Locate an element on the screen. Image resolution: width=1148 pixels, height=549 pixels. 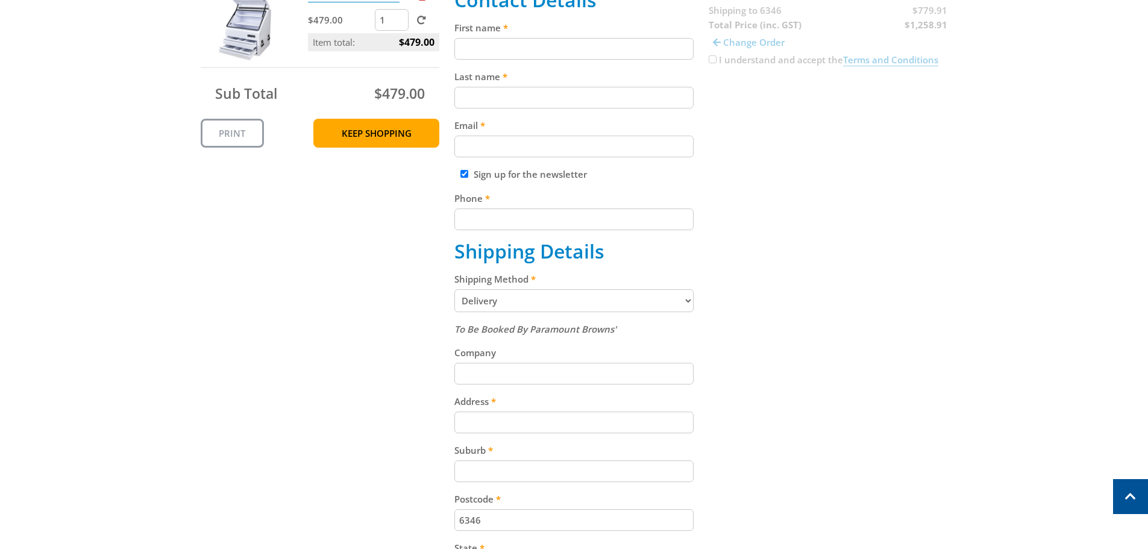
label: Phone is located at coordinates (574, 198).